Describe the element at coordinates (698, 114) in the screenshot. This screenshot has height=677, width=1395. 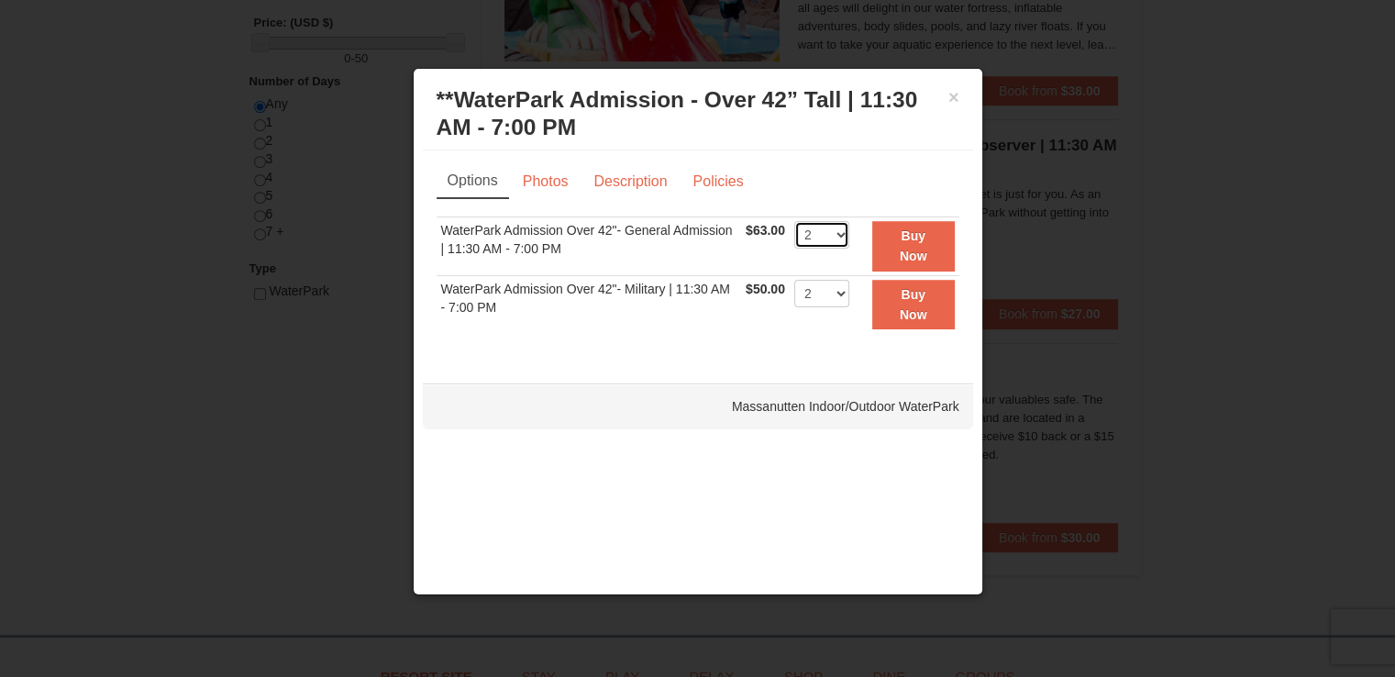
I see `h3: **WaterPark Admission - Over 42” Tall | 11:30 AM - 7:00 PM` at that location.